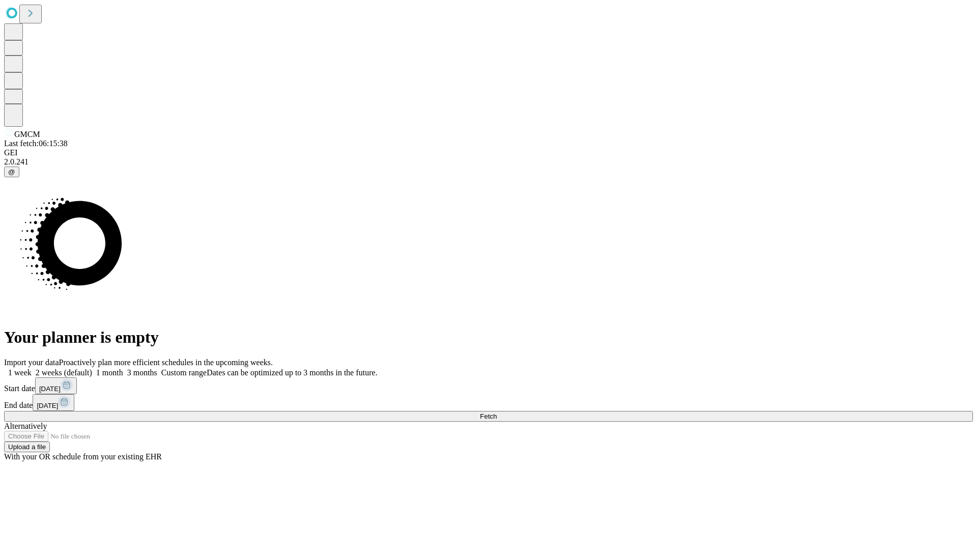 The image size is (977, 550). Describe the element at coordinates (36, 143) in the screenshot. I see `span: Last fetch: 06:15:38` at that location.